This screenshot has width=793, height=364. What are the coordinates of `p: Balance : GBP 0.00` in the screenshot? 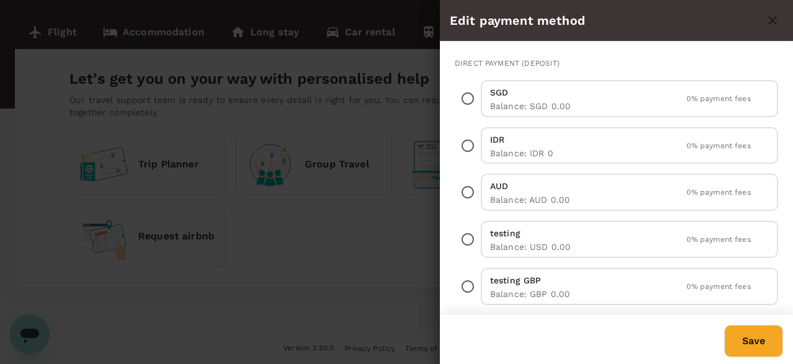 It's located at (583, 294).